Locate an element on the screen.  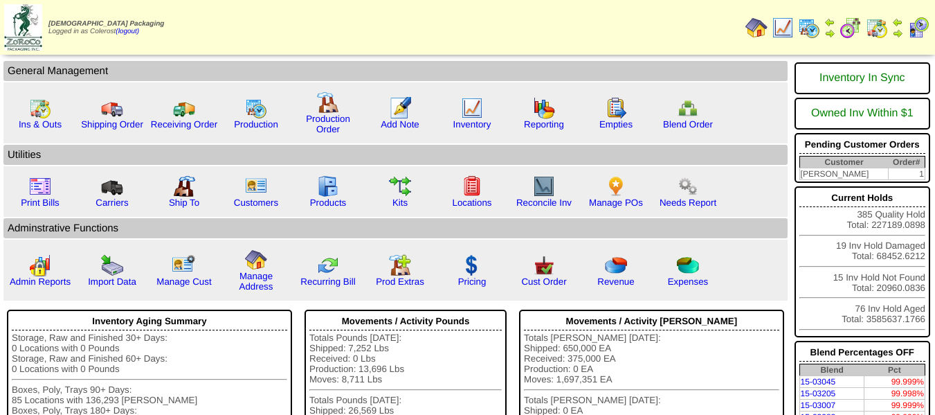
a: Pricing is located at coordinates (472, 281).